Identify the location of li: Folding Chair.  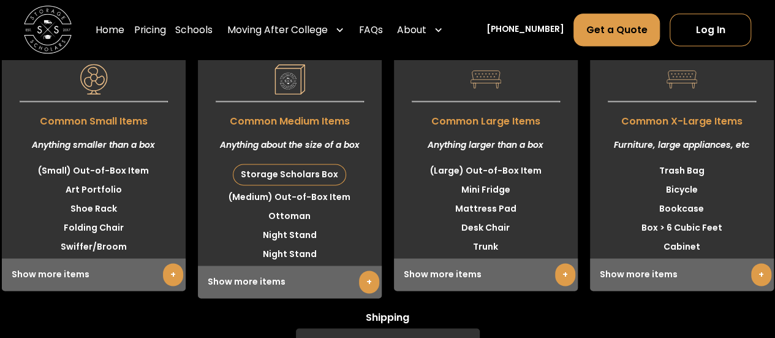
(94, 227).